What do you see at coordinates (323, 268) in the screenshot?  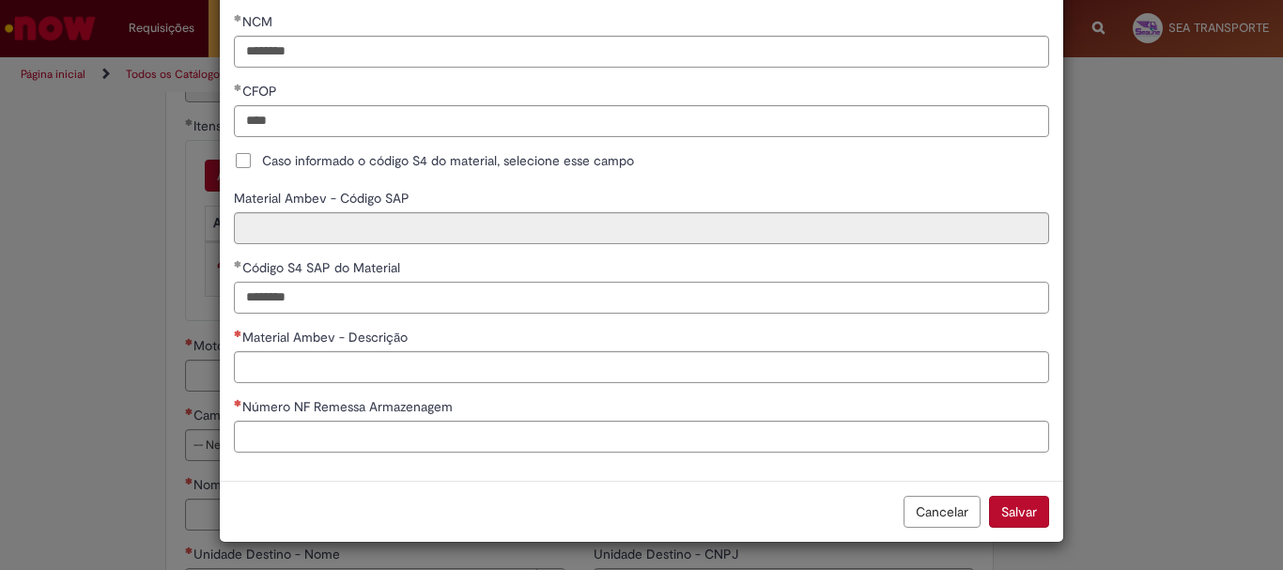 I see `span: Somente leitura - Código S4 SAP do Material` at bounding box center [323, 268].